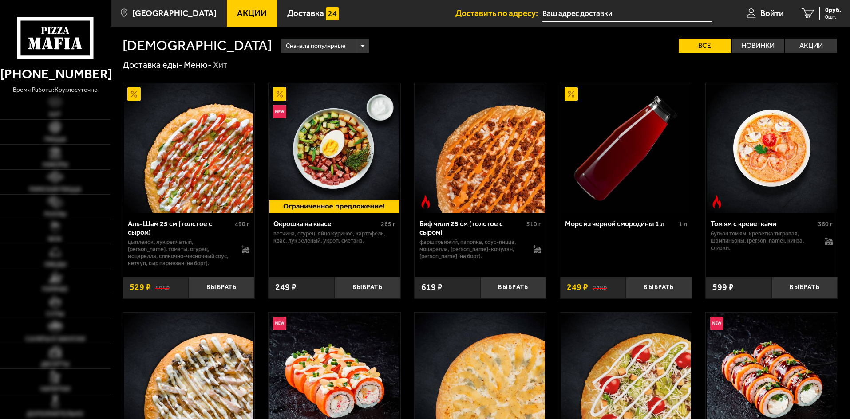 Image resolution: width=850 pixels, height=419 pixels. What do you see at coordinates (626, 148) in the screenshot?
I see `a: АкционныйМорс из черной смородины 1 л` at bounding box center [626, 148].